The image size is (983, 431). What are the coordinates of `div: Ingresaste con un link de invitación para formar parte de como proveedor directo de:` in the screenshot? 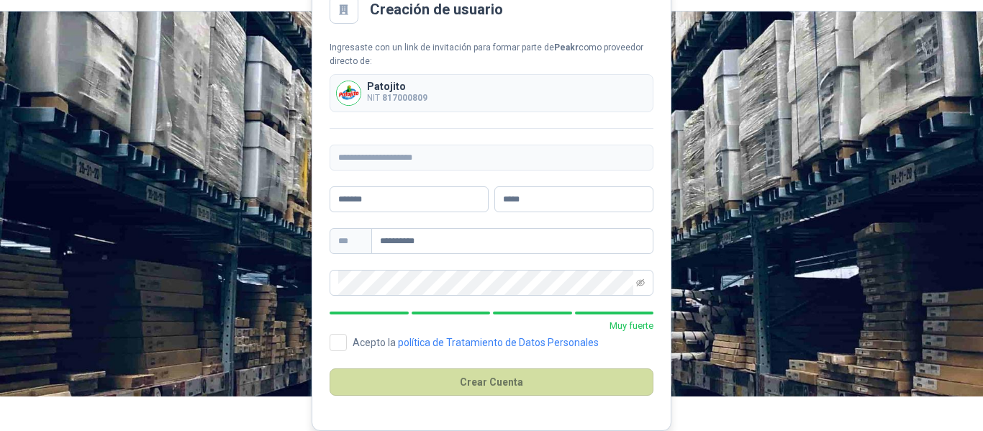 It's located at (492, 55).